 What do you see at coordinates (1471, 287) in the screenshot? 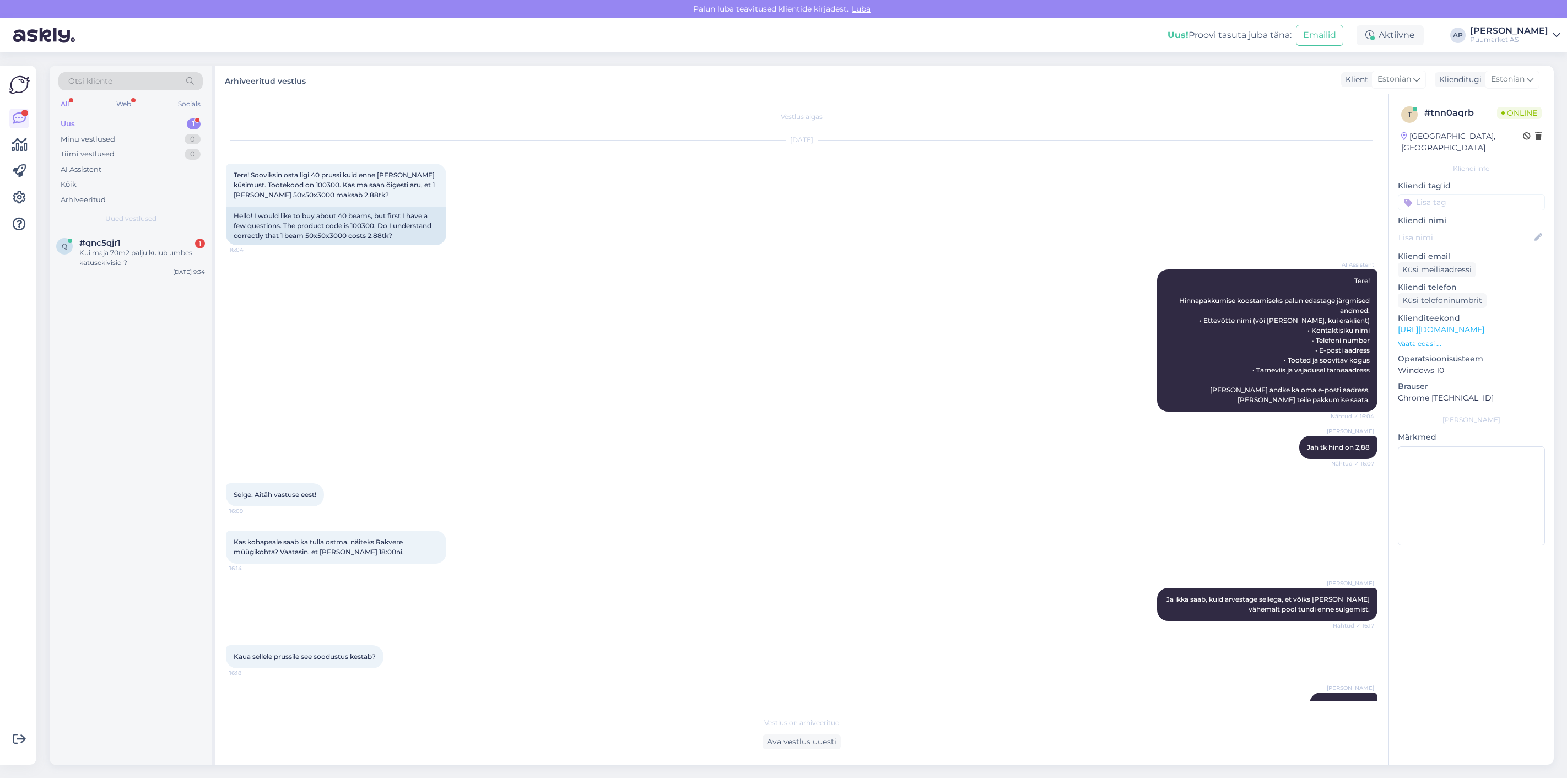
I see `p: Kliendi telefon` at bounding box center [1471, 287].